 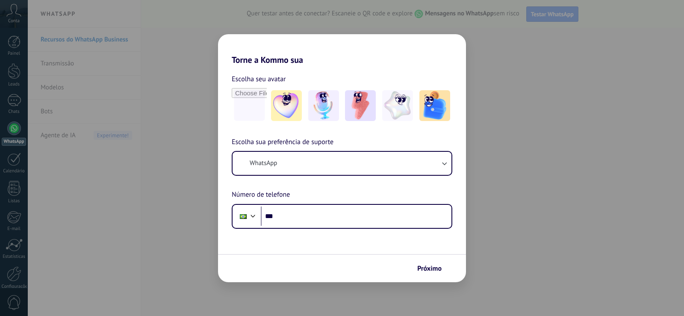 What do you see at coordinates (243, 216) in the screenshot?
I see `div: Brazil: + 55` at bounding box center [243, 216].